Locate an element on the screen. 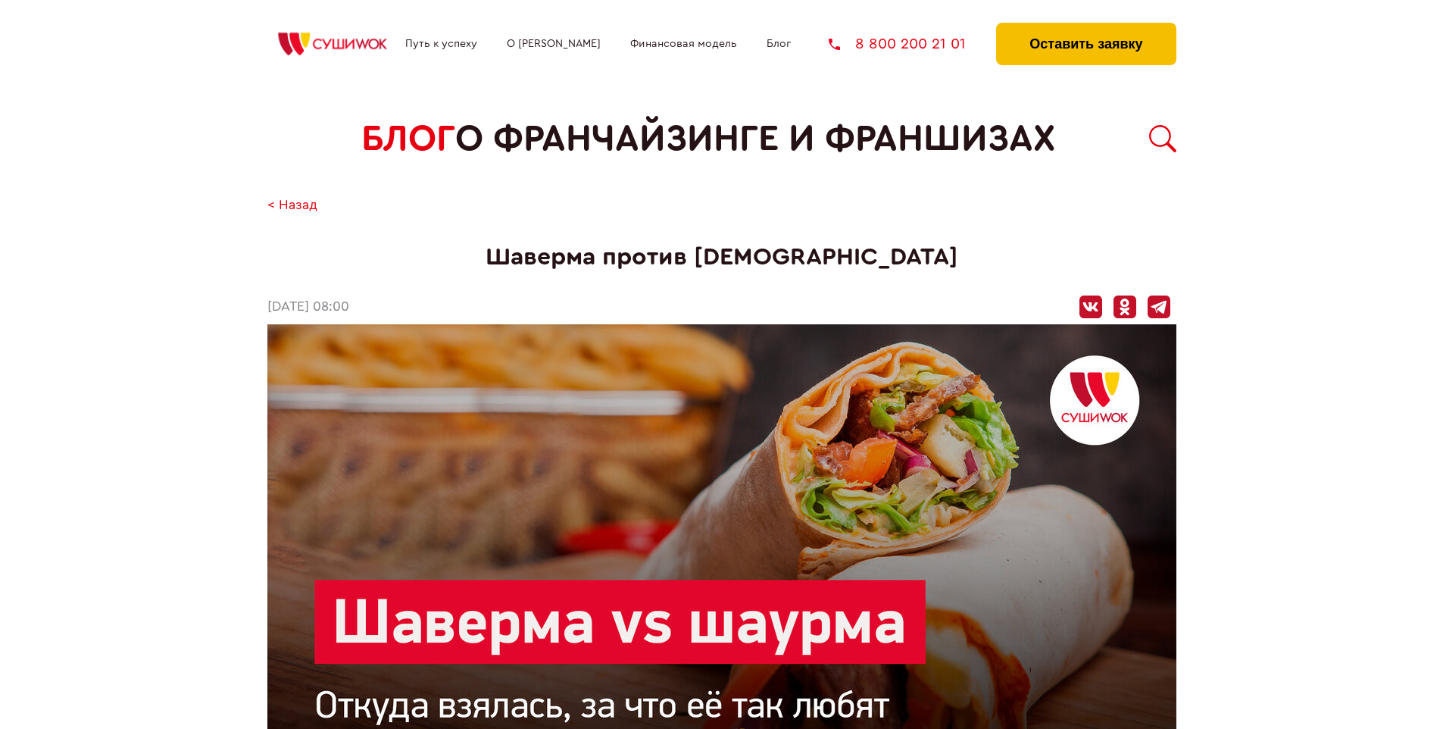 The image size is (1443, 729). a: Путь к успеху is located at coordinates (441, 44).